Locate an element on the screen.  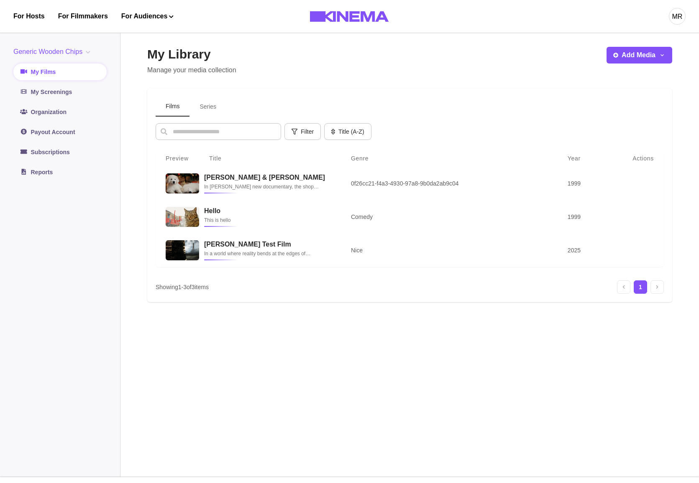
a: Subscriptions is located at coordinates (60, 152).